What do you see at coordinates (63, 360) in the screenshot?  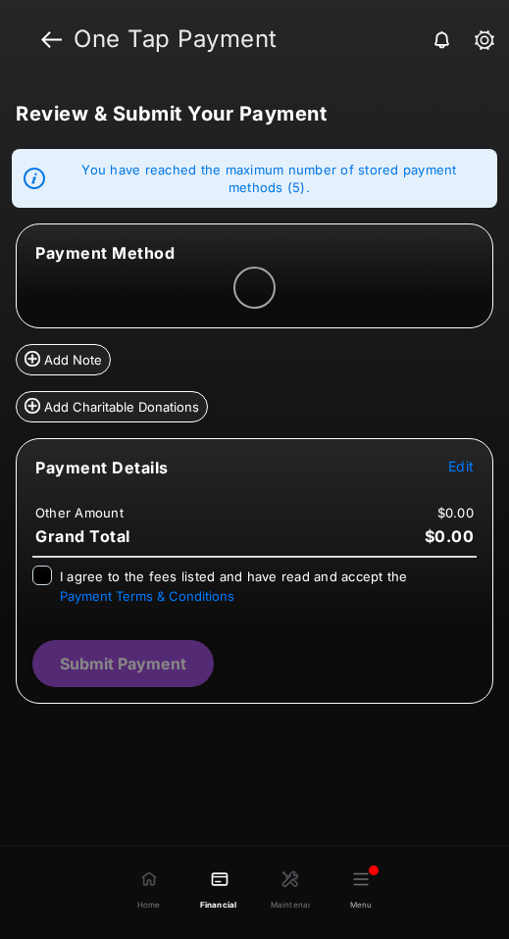 I see `button: Add Note` at bounding box center [63, 360].